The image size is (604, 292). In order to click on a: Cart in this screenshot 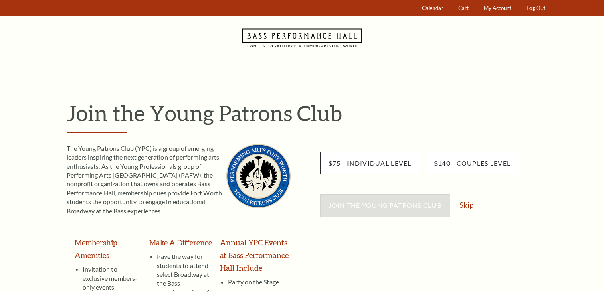, I will do `click(463, 8)`.